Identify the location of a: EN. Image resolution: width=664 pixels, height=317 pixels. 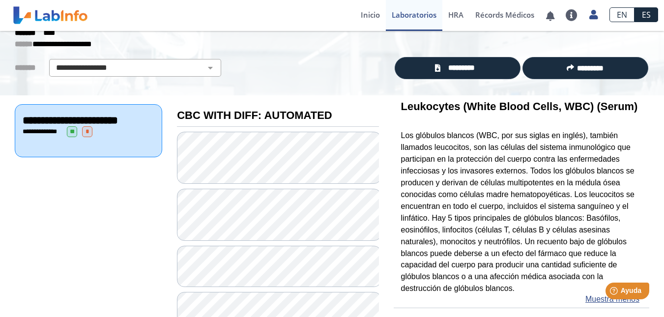
(621, 15).